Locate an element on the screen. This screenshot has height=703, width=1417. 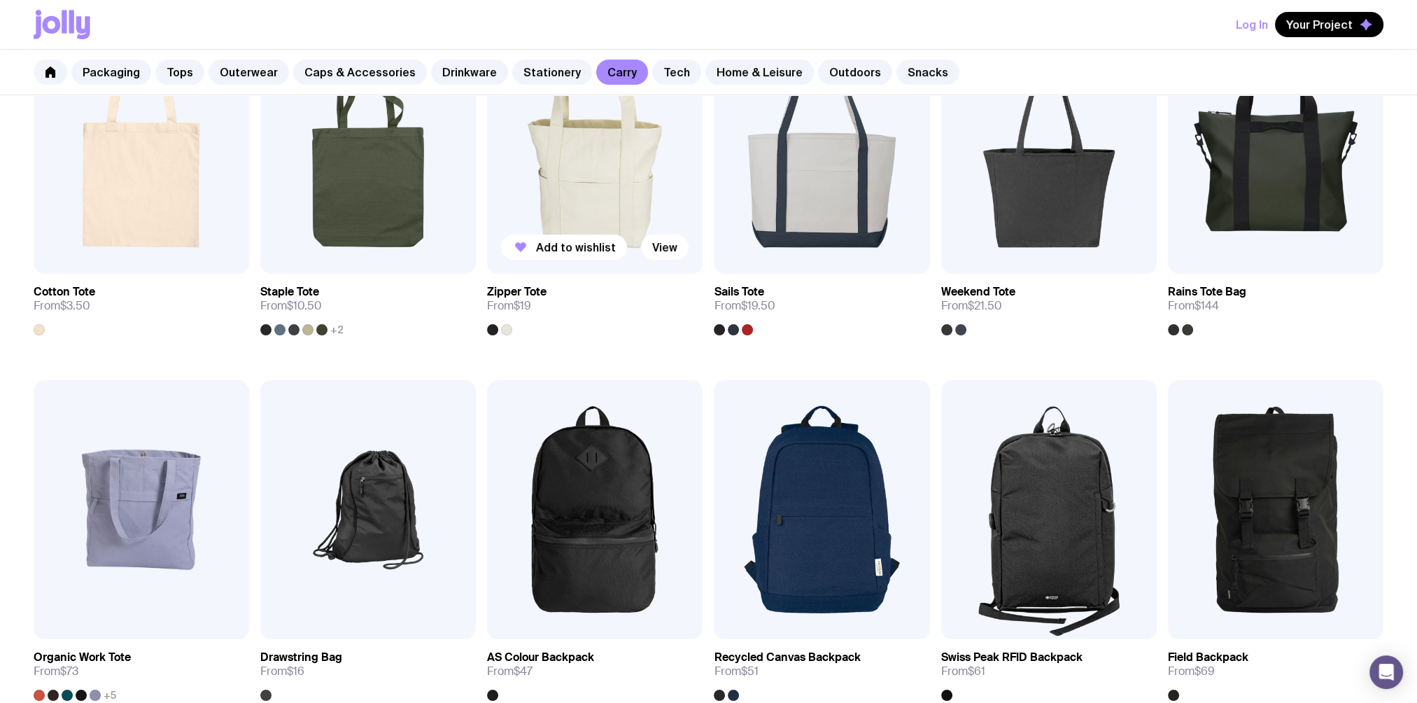
a: Staple ToteFrom$10.50+2 is located at coordinates (368, 304).